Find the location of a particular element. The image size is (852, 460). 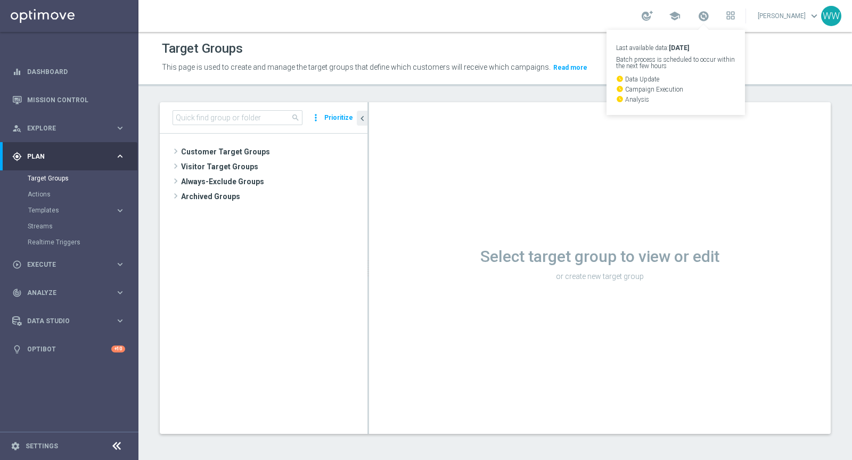

div: Actions is located at coordinates (83, 194).